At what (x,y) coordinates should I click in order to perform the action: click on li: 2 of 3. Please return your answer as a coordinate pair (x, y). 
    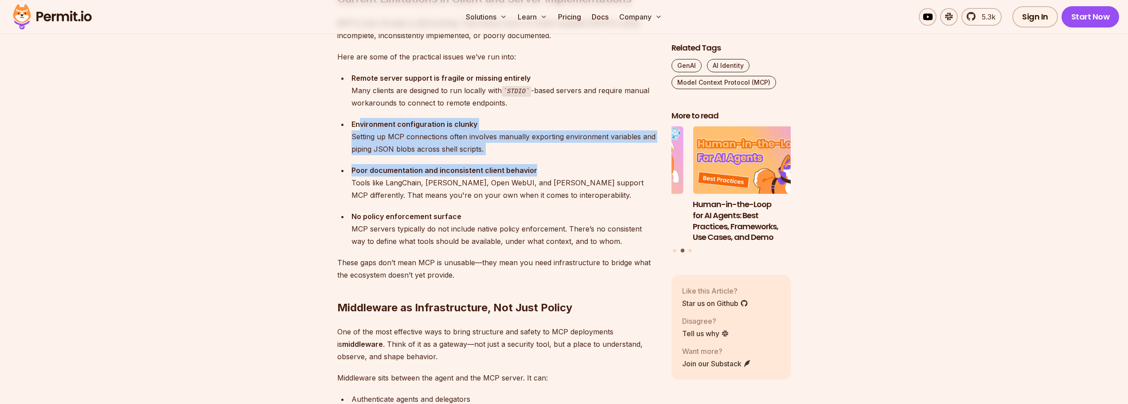
    Looking at the image, I should click on (753, 185).